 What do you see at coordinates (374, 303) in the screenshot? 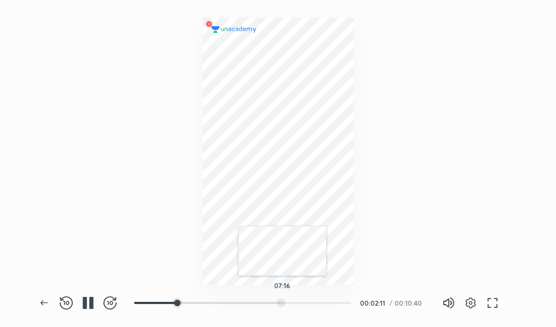
I see `div: 00:02:11` at bounding box center [374, 303].